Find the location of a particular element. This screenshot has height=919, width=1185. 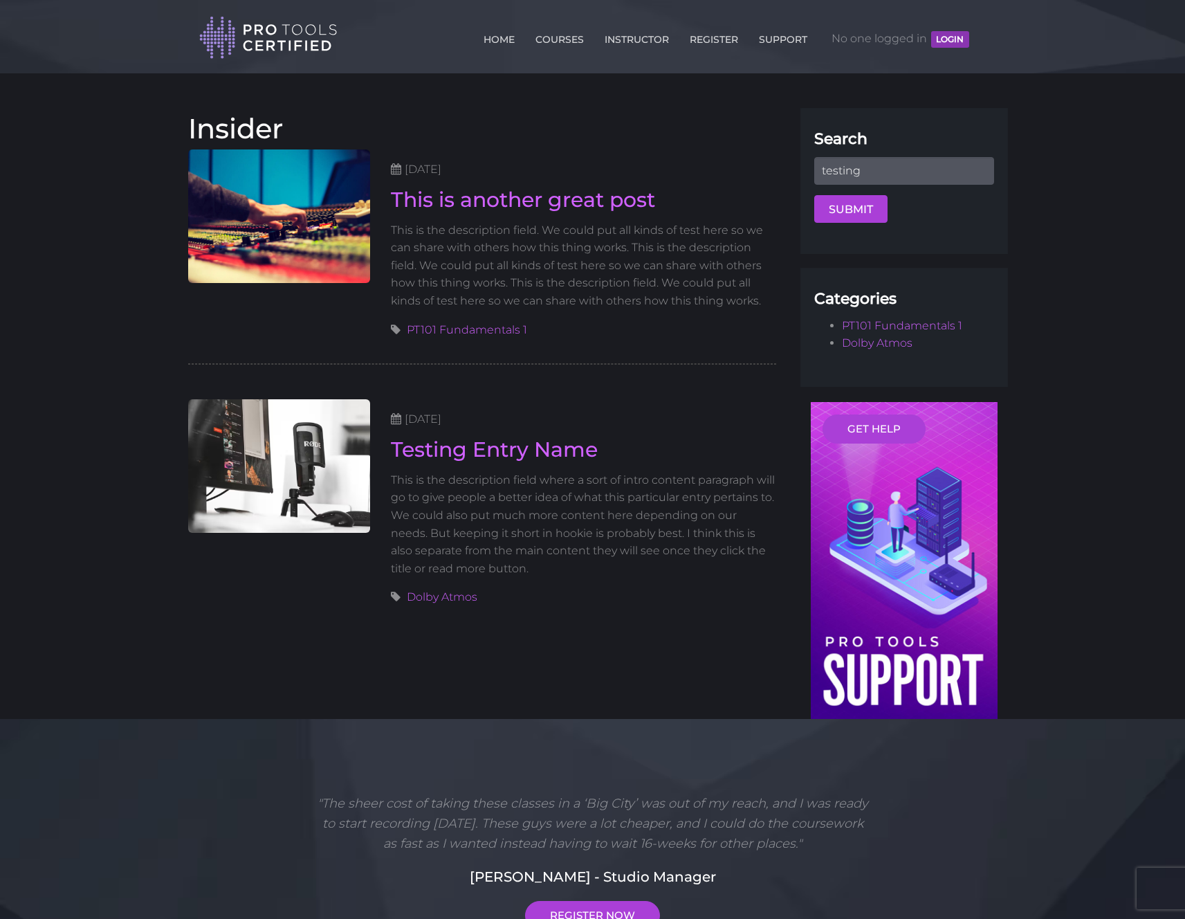

a: GET HELP is located at coordinates (874, 429).